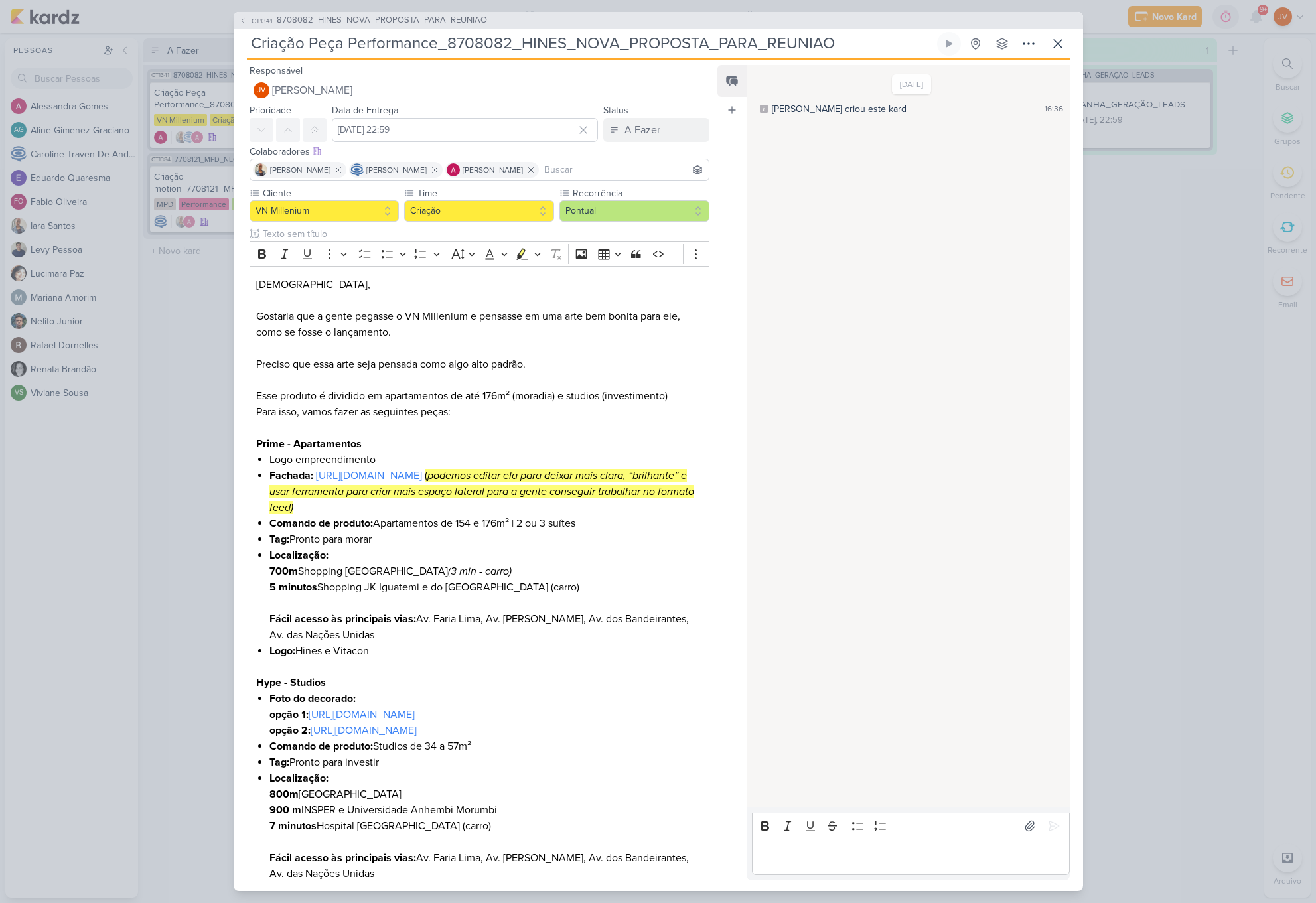  Describe the element at coordinates (293, 826) in the screenshot. I see `strong: 7 minutos` at that location.